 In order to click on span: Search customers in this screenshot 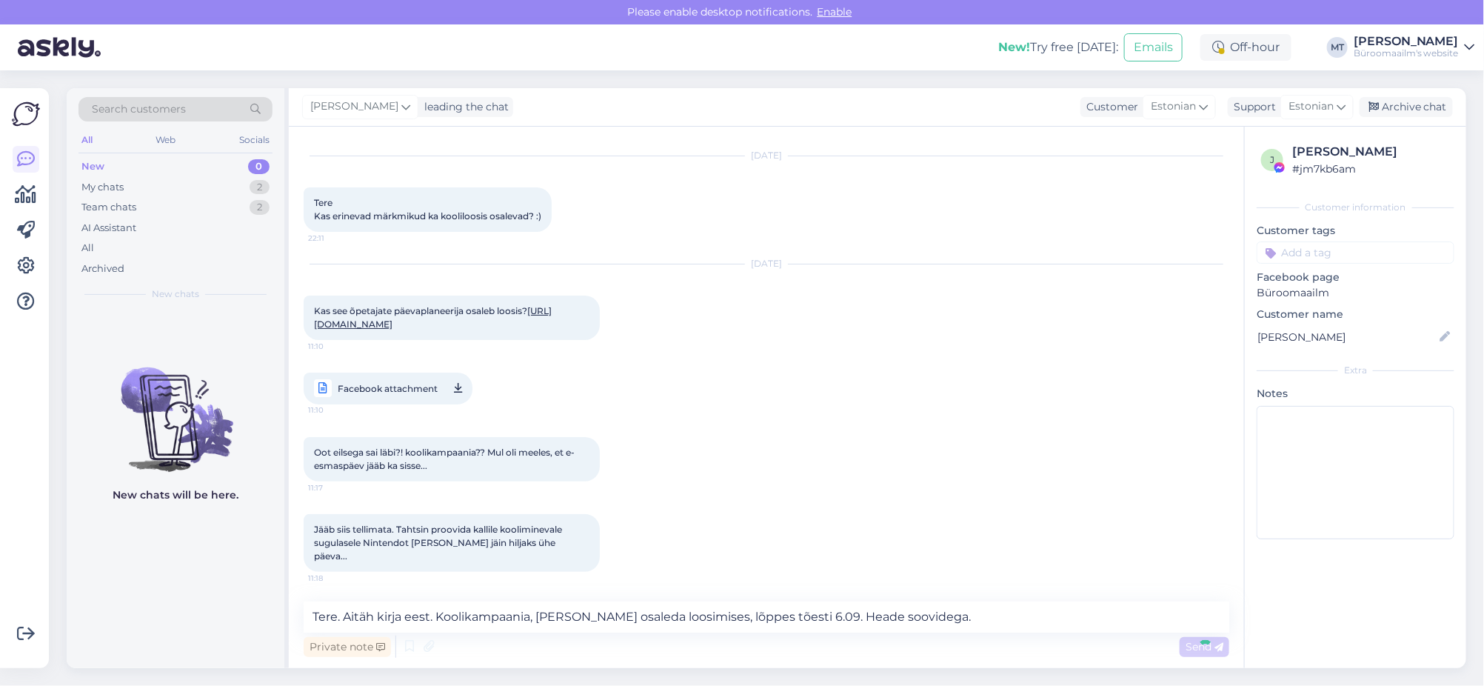, I will do `click(138, 109)`.